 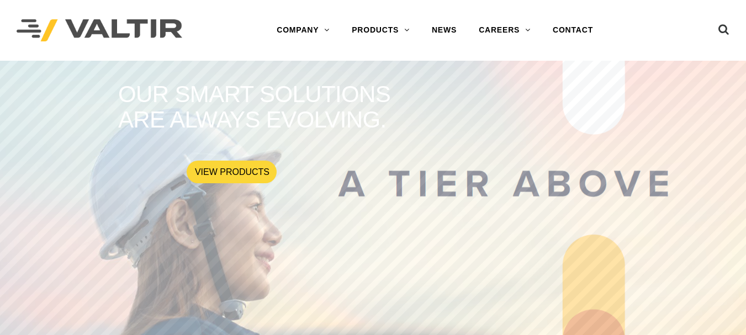 I want to click on a: CONTACT, so click(x=572, y=30).